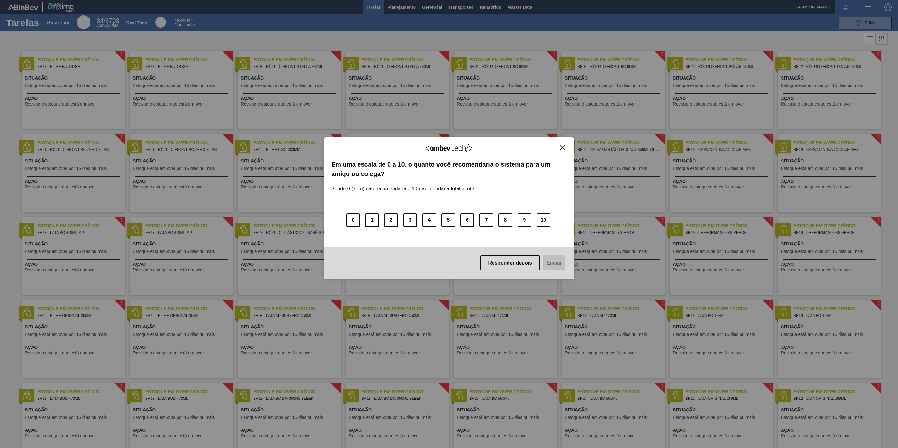 The image size is (898, 448). What do you see at coordinates (525, 220) in the screenshot?
I see `button: 9` at bounding box center [525, 220].